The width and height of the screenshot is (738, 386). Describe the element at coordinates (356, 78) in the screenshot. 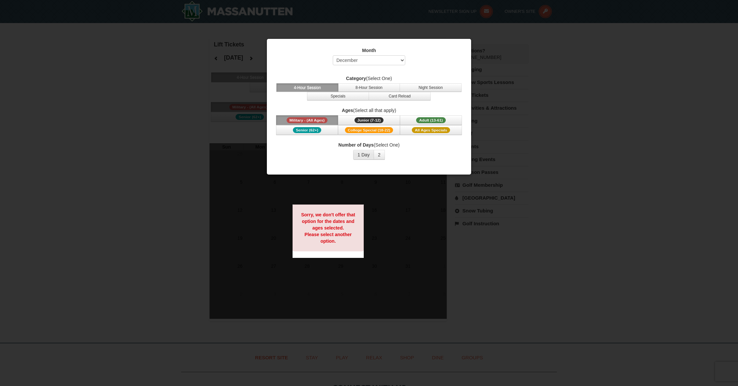

I see `strong: Category` at that location.